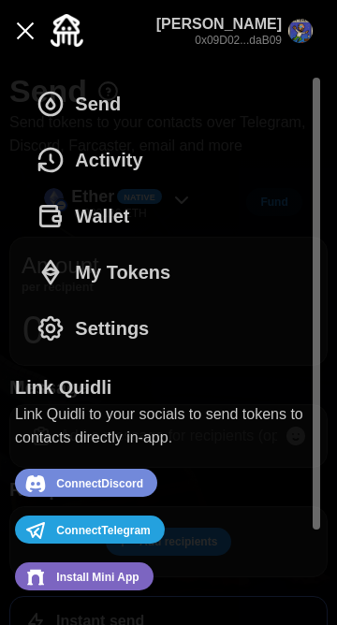 This screenshot has width=337, height=625. I want to click on span: Activity, so click(108, 160).